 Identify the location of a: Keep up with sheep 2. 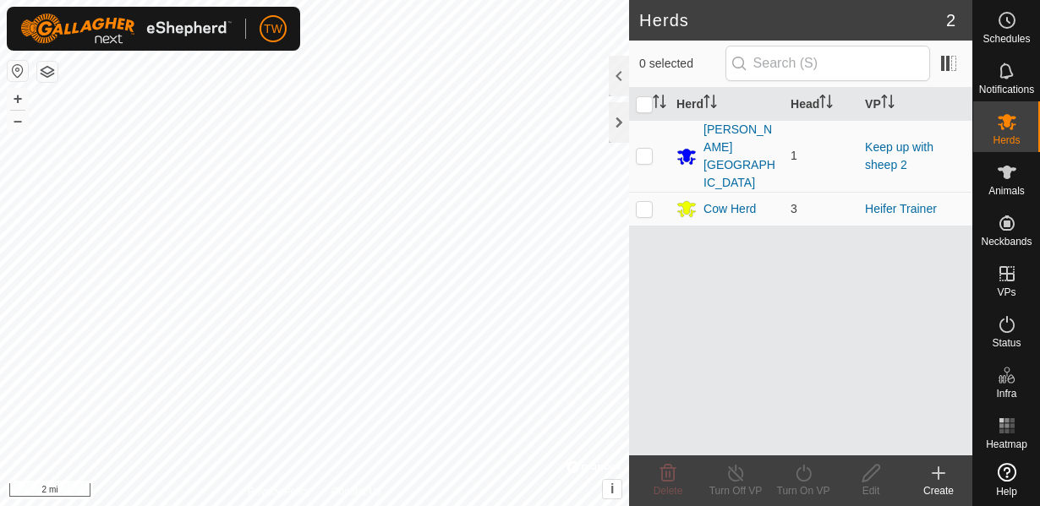
(899, 156).